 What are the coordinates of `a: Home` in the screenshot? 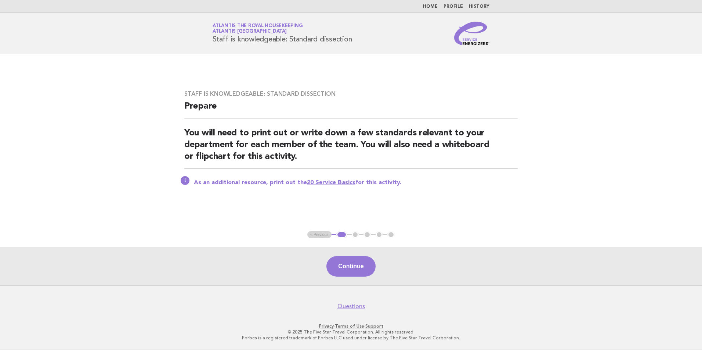 It's located at (430, 7).